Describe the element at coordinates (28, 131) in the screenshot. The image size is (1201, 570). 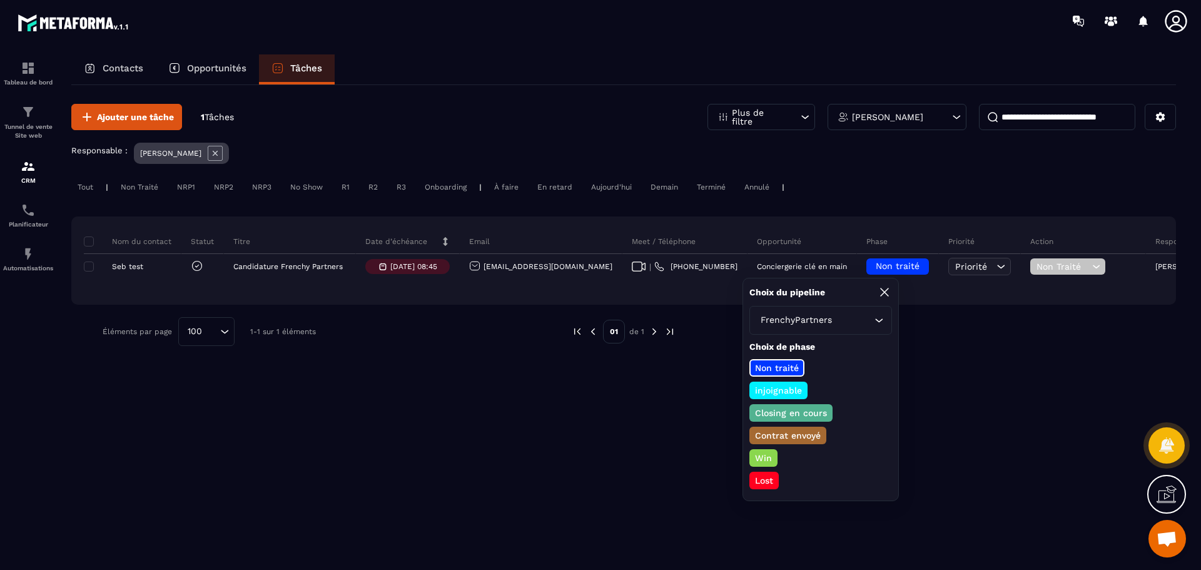
I see `p: Tunnel de vente Site web` at that location.